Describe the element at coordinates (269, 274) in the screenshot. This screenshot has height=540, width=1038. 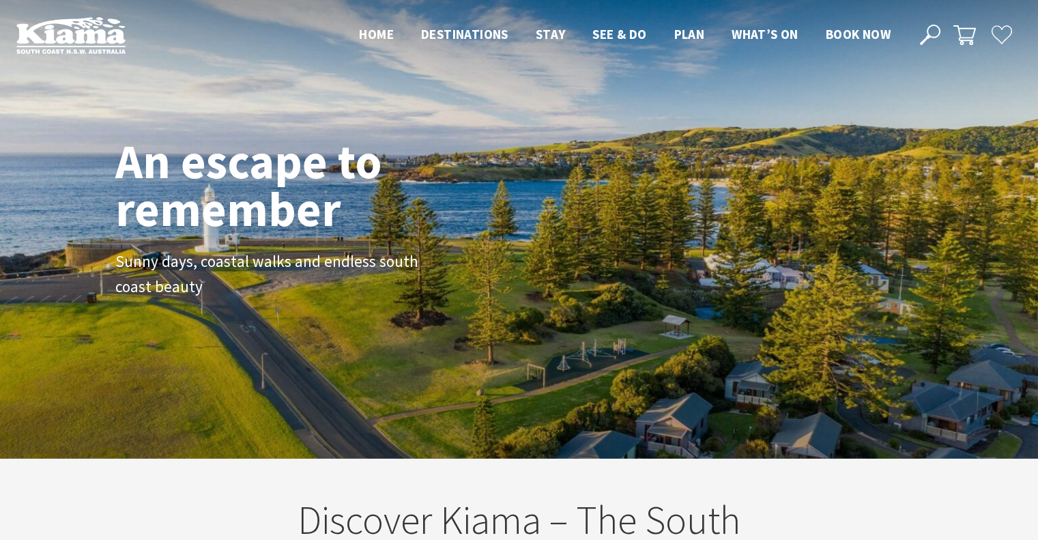
I see `p: Sunny days, coastal walks and endless south coast beauty` at that location.